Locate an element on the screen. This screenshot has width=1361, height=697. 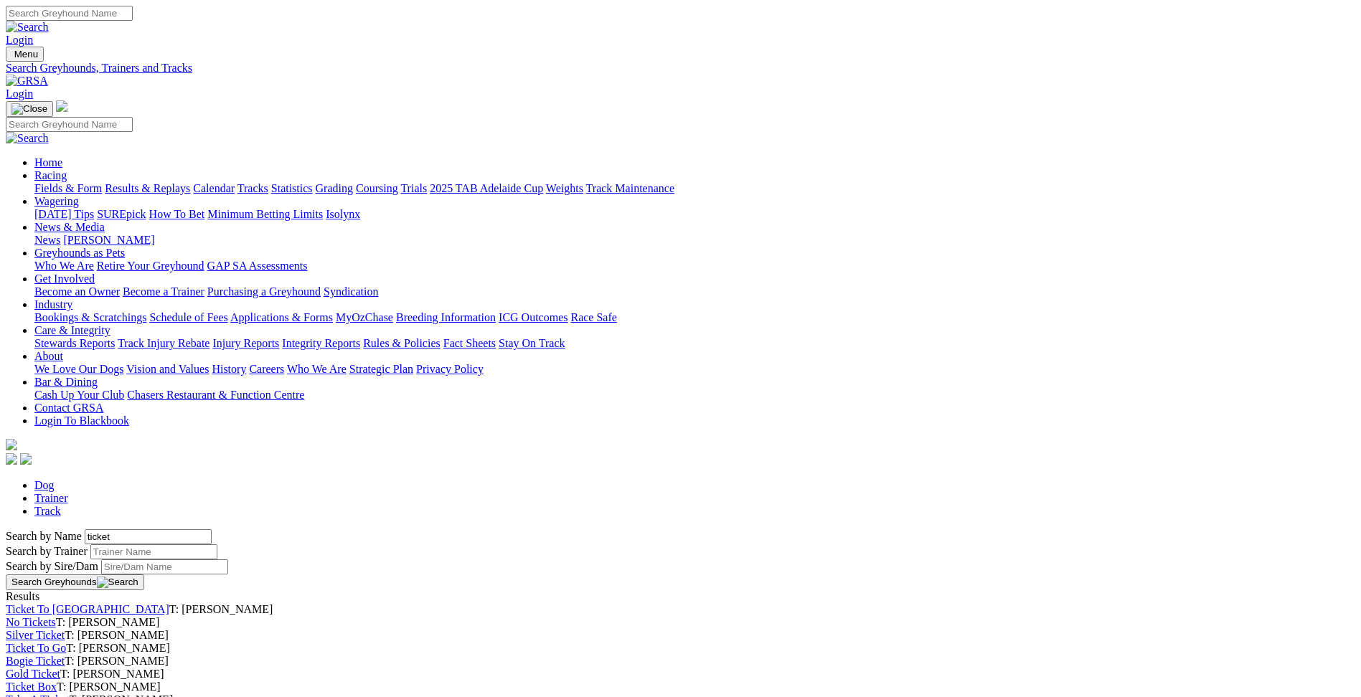
a: Gold Ticket is located at coordinates (33, 673).